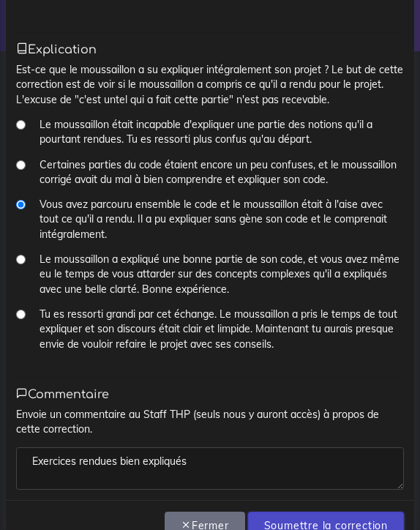 The image size is (420, 530). Describe the element at coordinates (222, 329) in the screenshot. I see `label: Tu es ressorti grandi par cet échange. Le moussaillon a pris le temps de tout expliquer et son di...` at that location.